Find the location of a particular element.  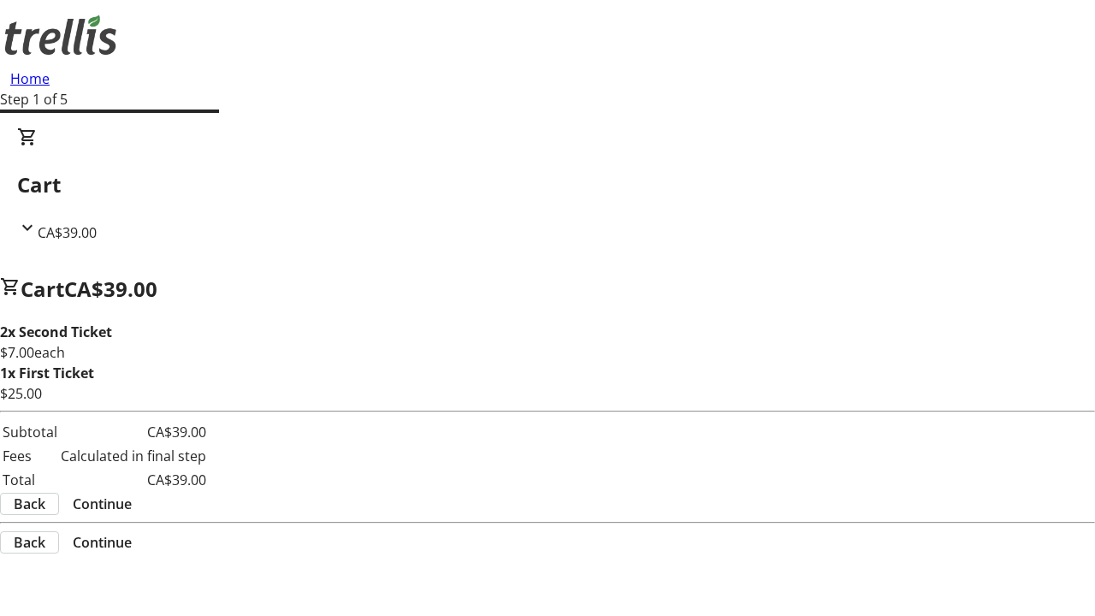

td: Calculated in final step is located at coordinates (133, 456).